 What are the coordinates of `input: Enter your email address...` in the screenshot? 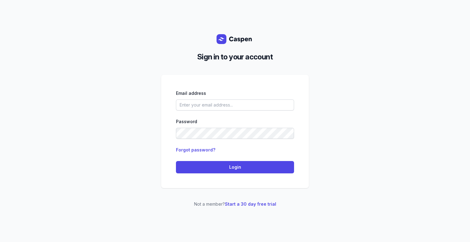 It's located at (235, 105).